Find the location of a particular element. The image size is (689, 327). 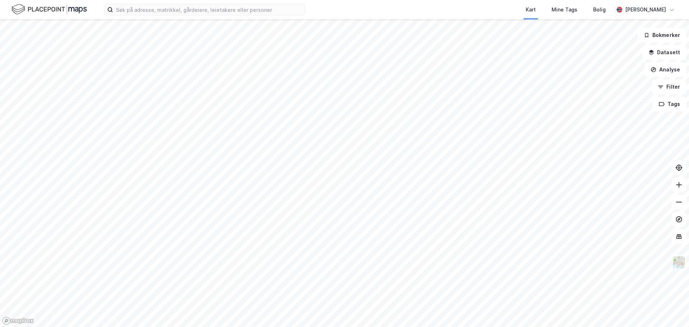

div: Bolig is located at coordinates (600, 10).